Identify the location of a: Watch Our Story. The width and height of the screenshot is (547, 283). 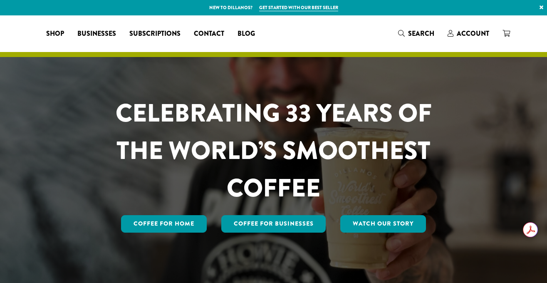
(383, 224).